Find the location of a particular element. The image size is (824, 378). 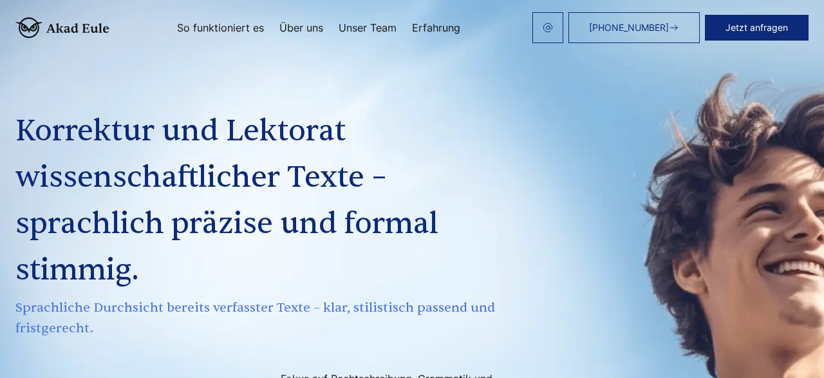

a: Unser Team is located at coordinates (368, 28).